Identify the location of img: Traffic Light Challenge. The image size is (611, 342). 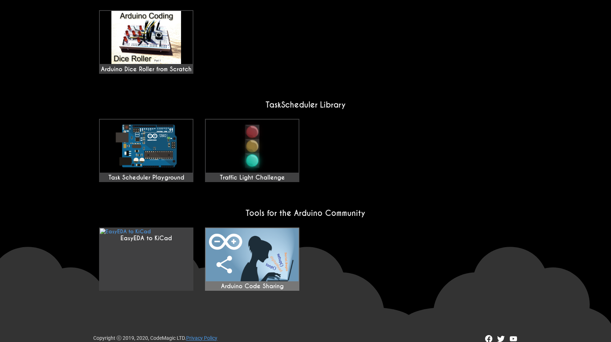
(252, 146).